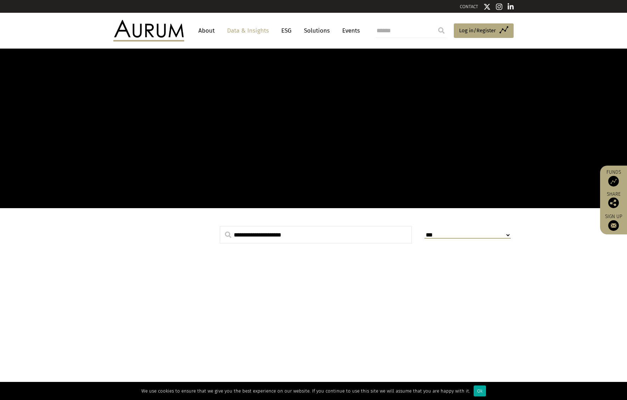  Describe the element at coordinates (499, 7) in the screenshot. I see `img: Instagram icon` at that location.